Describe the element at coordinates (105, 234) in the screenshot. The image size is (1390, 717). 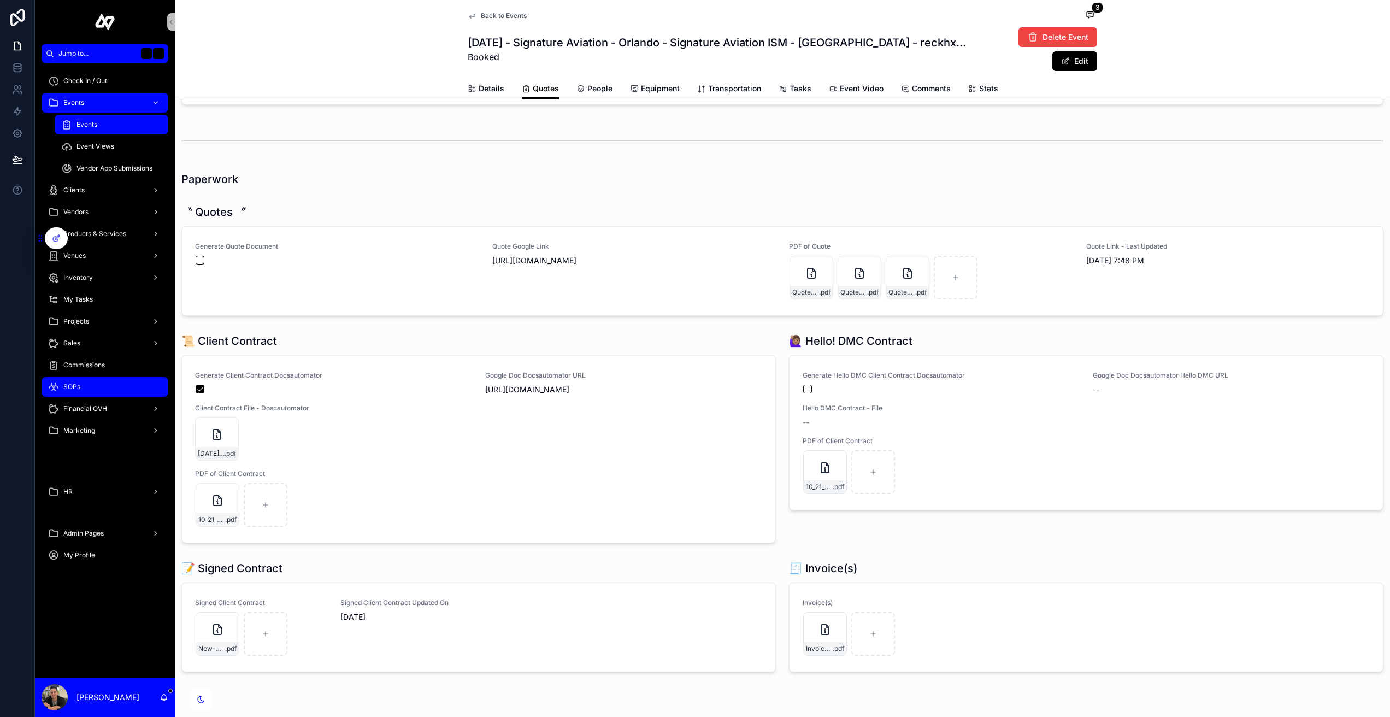
I see `a: Products & Services` at that location.